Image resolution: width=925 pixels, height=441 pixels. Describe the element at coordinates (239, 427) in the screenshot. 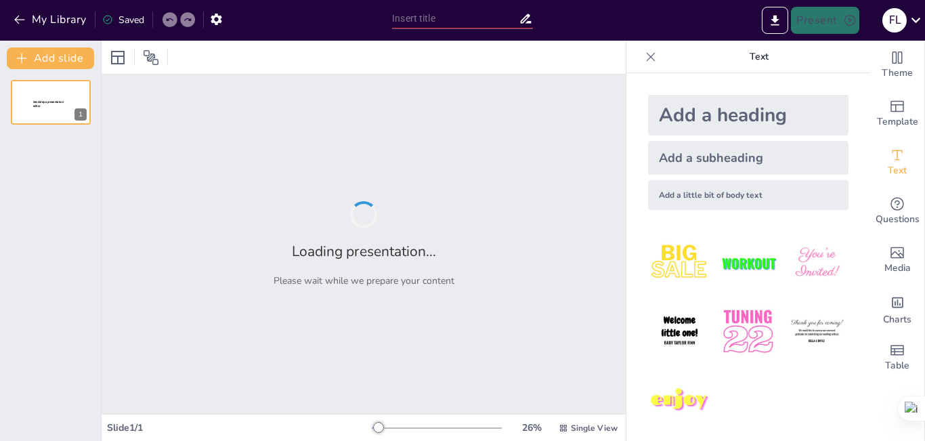

I see `div: Slide 1 / 1` at that location.